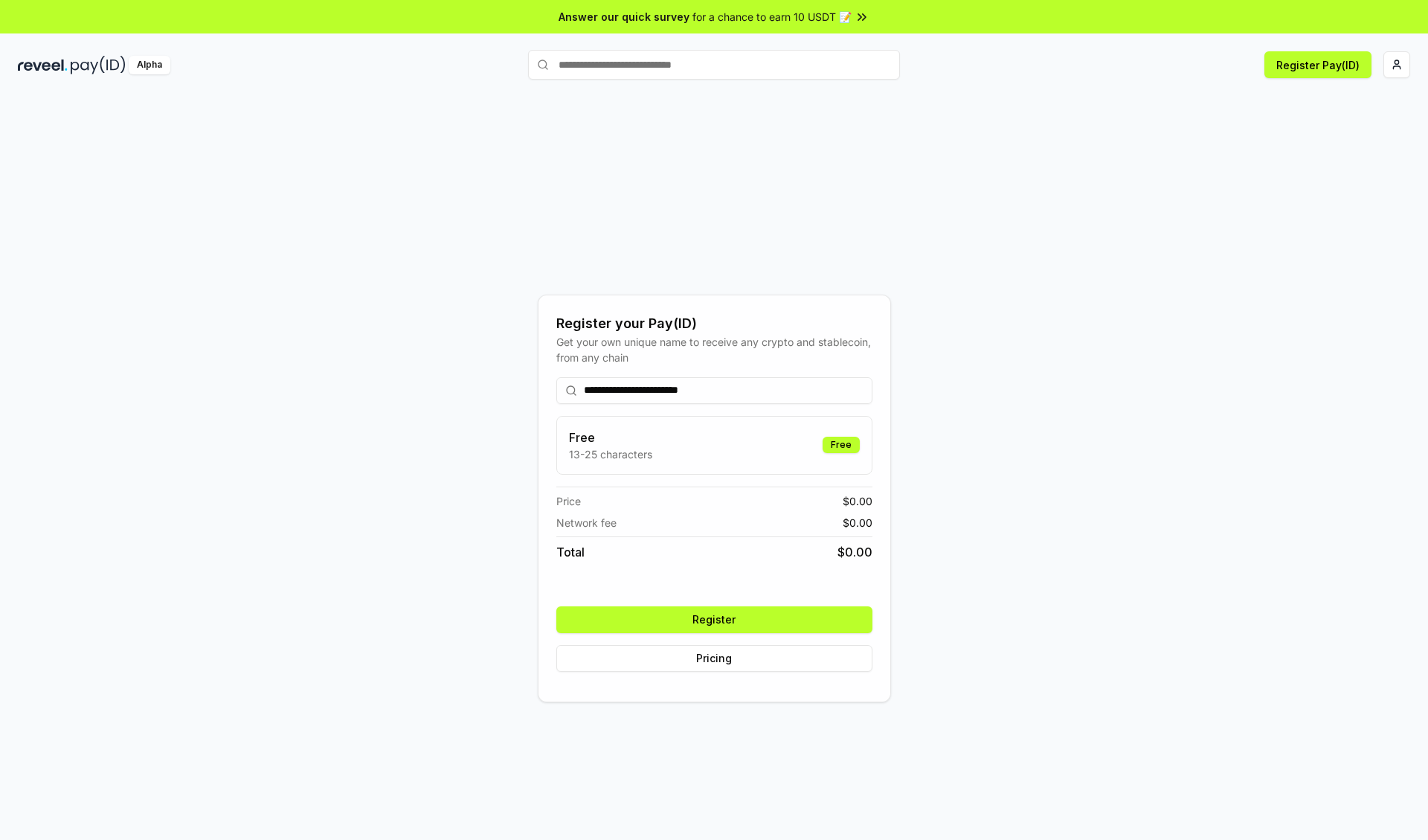 Image resolution: width=1428 pixels, height=840 pixels. What do you see at coordinates (624, 17) in the screenshot?
I see `span: Answer our quick survey` at bounding box center [624, 17].